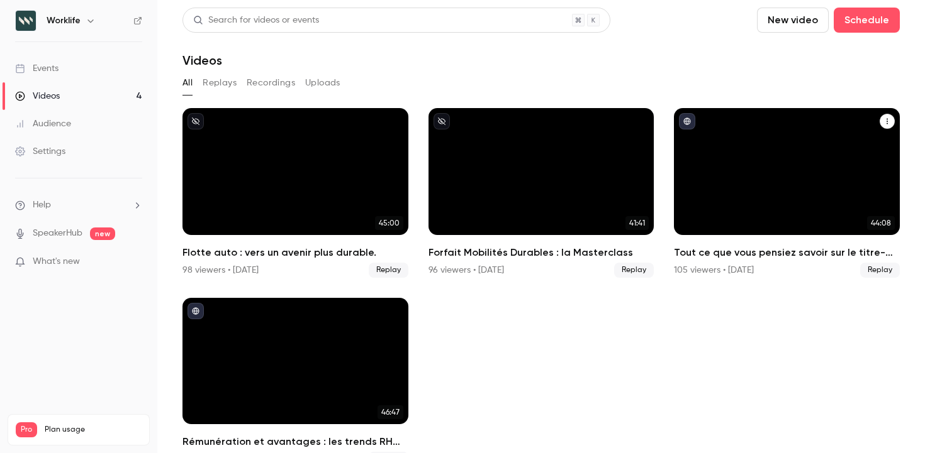 This screenshot has width=925, height=453. What do you see at coordinates (389, 223) in the screenshot?
I see `span: 45:00` at bounding box center [389, 223].